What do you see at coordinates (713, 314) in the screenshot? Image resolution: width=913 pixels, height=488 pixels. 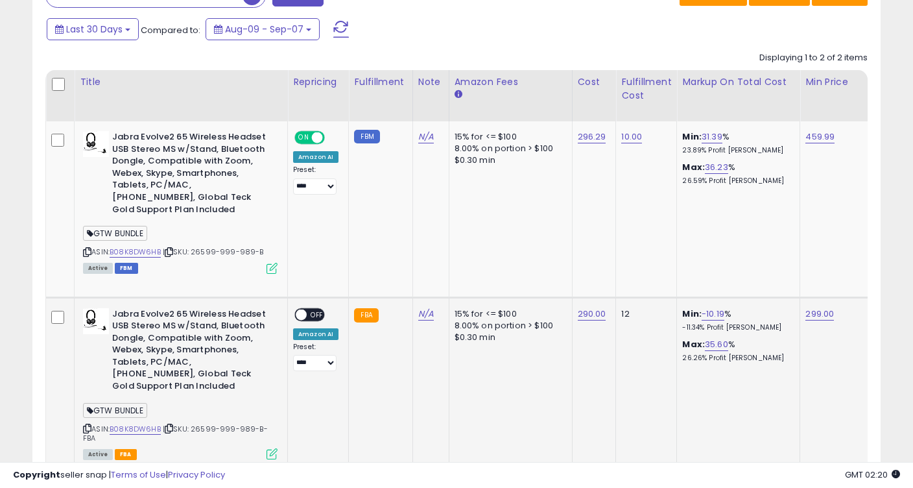 I see `a: -10.19` at bounding box center [713, 314].